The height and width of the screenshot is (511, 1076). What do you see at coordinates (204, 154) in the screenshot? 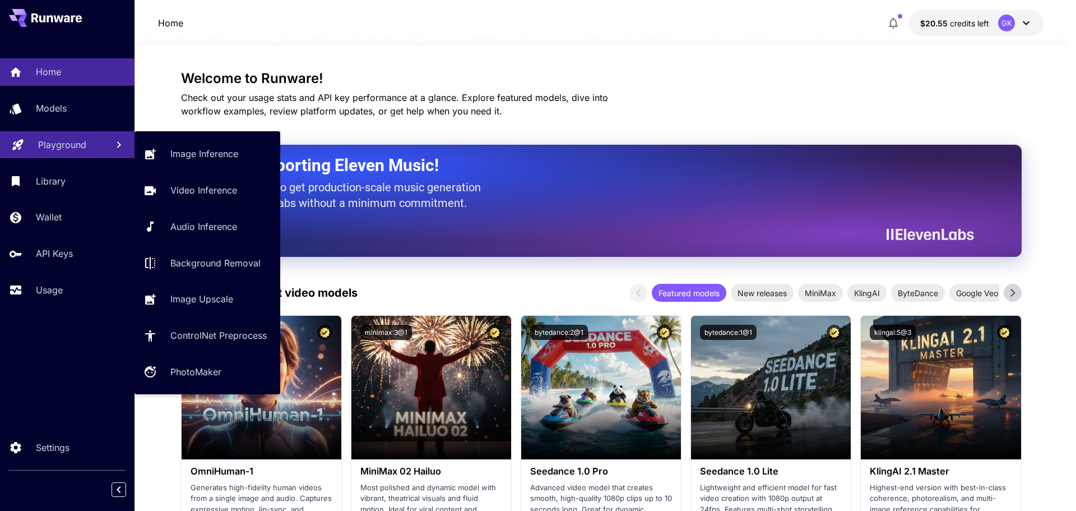
I see `p: Image Inference` at bounding box center [204, 154].